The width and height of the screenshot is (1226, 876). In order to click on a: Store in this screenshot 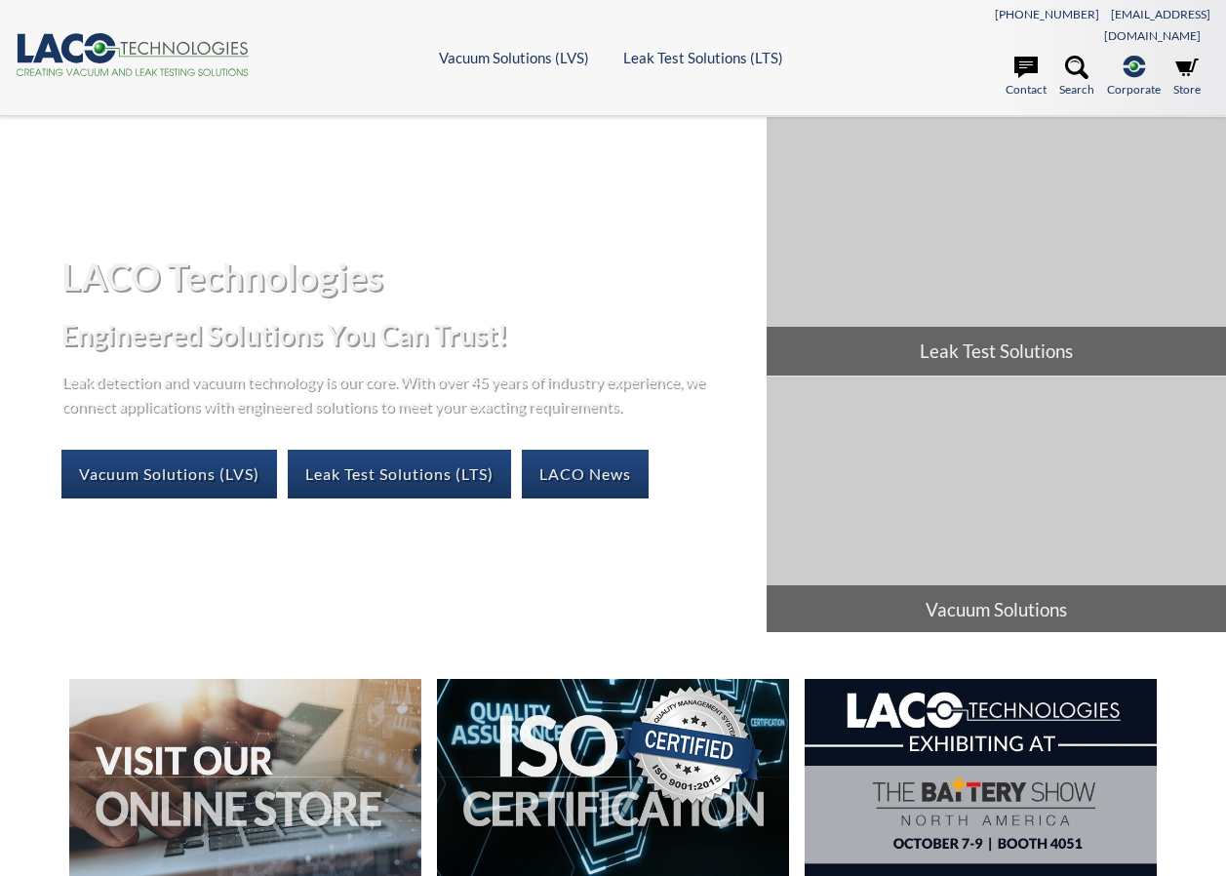, I will do `click(1187, 77)`.